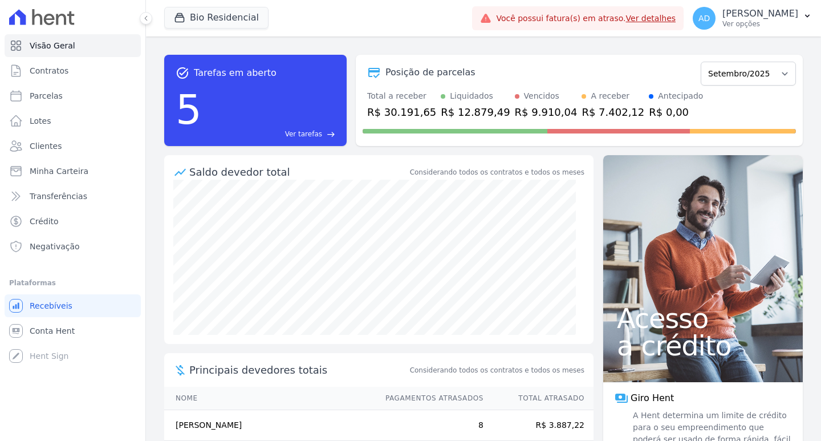  What do you see at coordinates (703, 318) in the screenshot?
I see `span: Acesso` at bounding box center [703, 318].